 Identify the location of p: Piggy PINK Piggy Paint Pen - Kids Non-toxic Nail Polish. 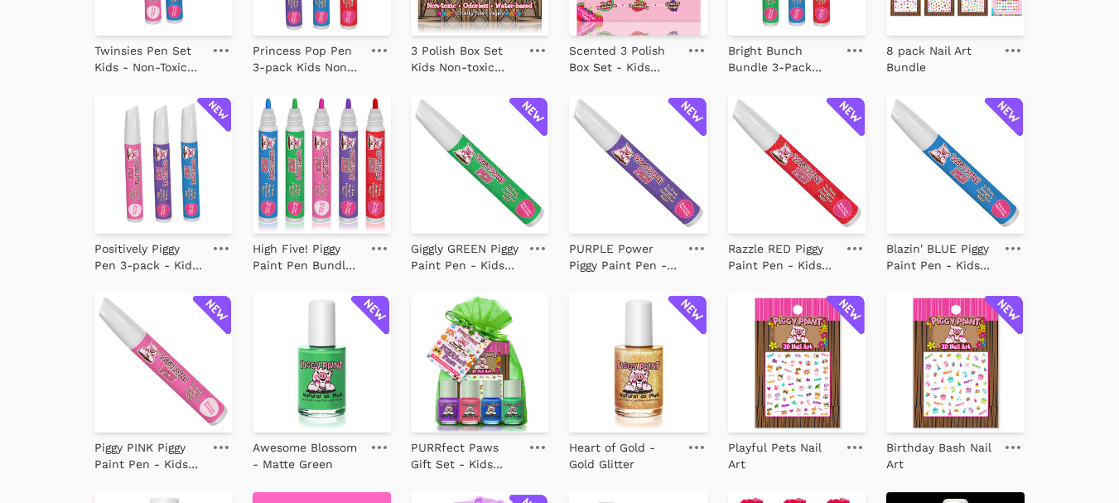
(148, 456).